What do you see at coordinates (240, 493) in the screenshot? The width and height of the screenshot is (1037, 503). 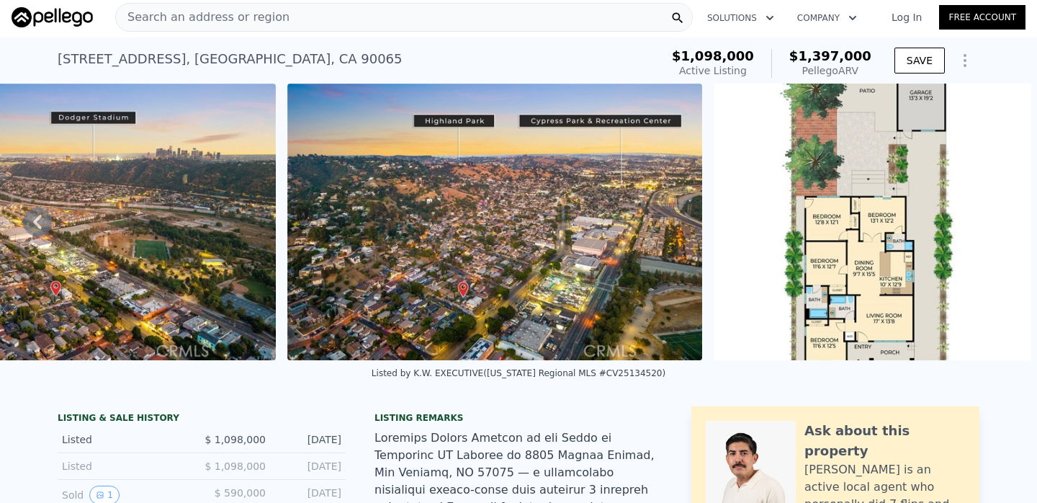 I see `span: $ 590,000` at bounding box center [240, 493].